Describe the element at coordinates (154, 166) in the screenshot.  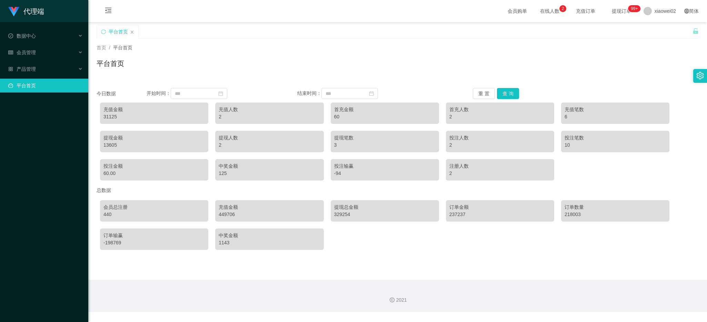
I see `div: 投注金额` at that location.